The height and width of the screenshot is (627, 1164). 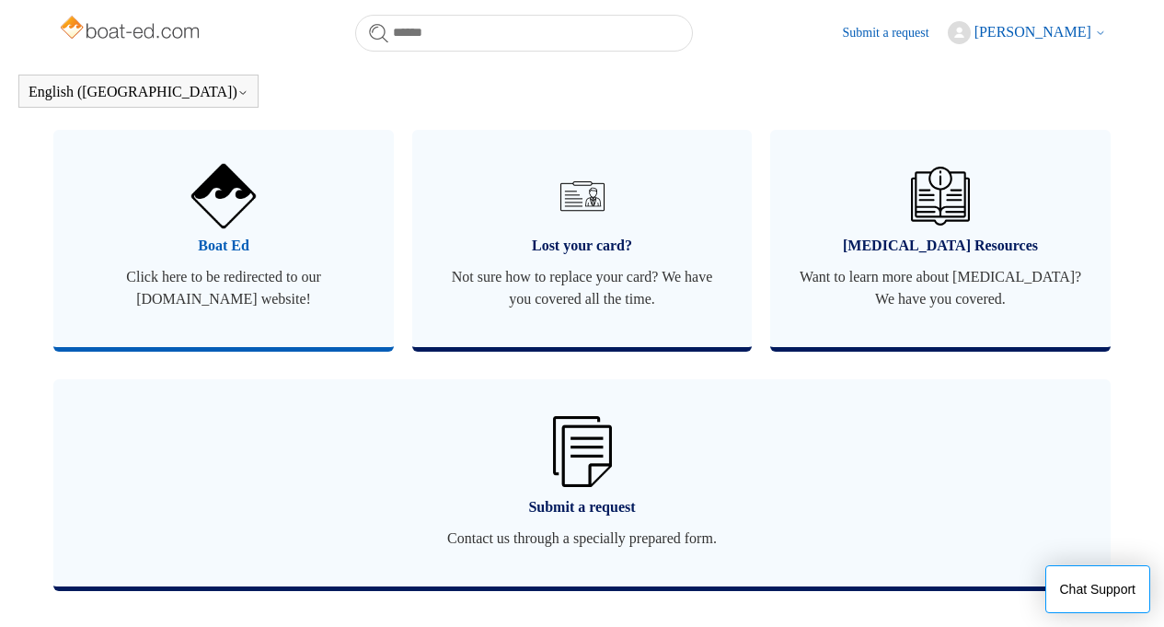 I want to click on a: Lost your card? Not sure how to replace your card? We have you covered all the time., so click(x=582, y=238).